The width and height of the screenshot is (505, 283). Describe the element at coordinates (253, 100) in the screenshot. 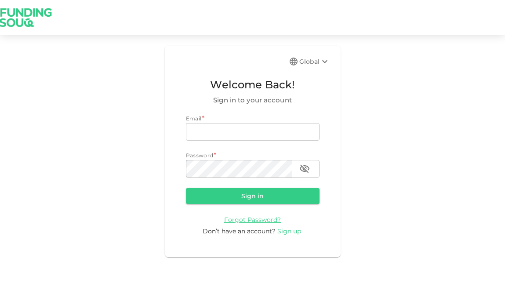

I see `span: Sign in to your account` at that location.